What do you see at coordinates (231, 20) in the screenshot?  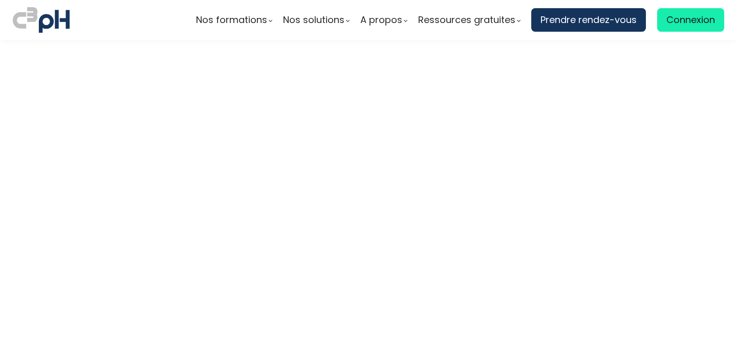 I see `span: Nos formations` at bounding box center [231, 20].